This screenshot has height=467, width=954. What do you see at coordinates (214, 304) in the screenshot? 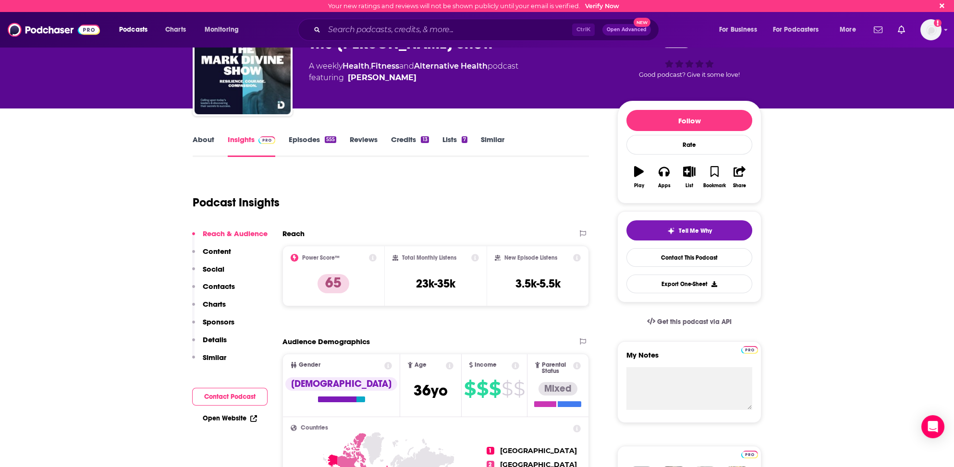
I see `p: Charts` at bounding box center [214, 304].